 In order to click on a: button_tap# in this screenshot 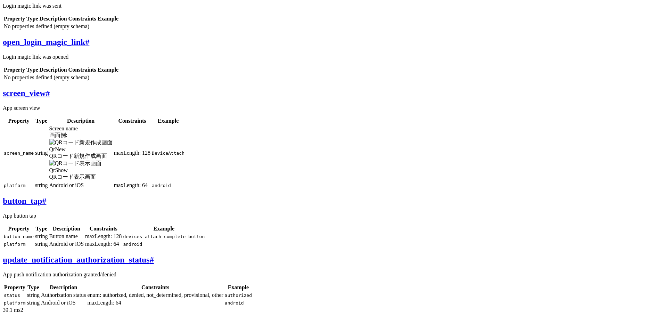, I will do `click(24, 201)`.